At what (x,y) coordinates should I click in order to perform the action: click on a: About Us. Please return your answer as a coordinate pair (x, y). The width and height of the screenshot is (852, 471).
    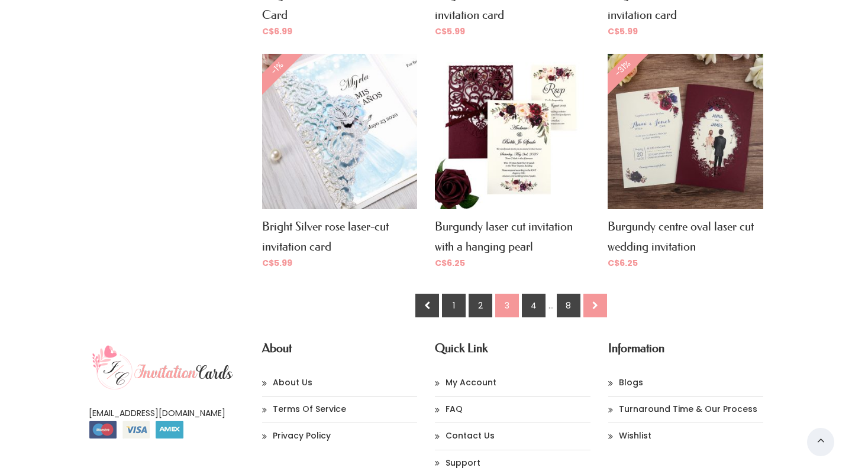
    Looking at the image, I should click on (339, 383).